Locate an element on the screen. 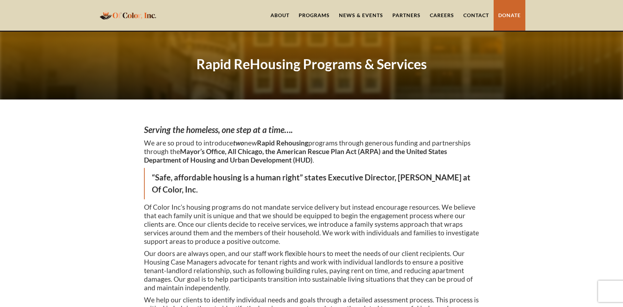 This screenshot has height=307, width=623. a: home is located at coordinates (128, 15).